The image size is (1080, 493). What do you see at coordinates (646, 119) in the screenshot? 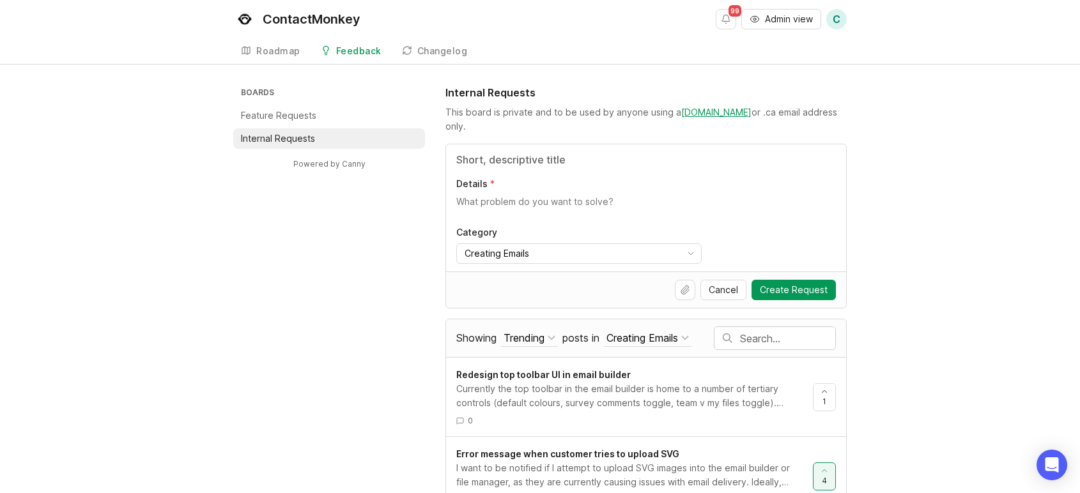
I see `div: This board is private and to be used by anyone using a or .ca email address only.` at bounding box center [646, 119].